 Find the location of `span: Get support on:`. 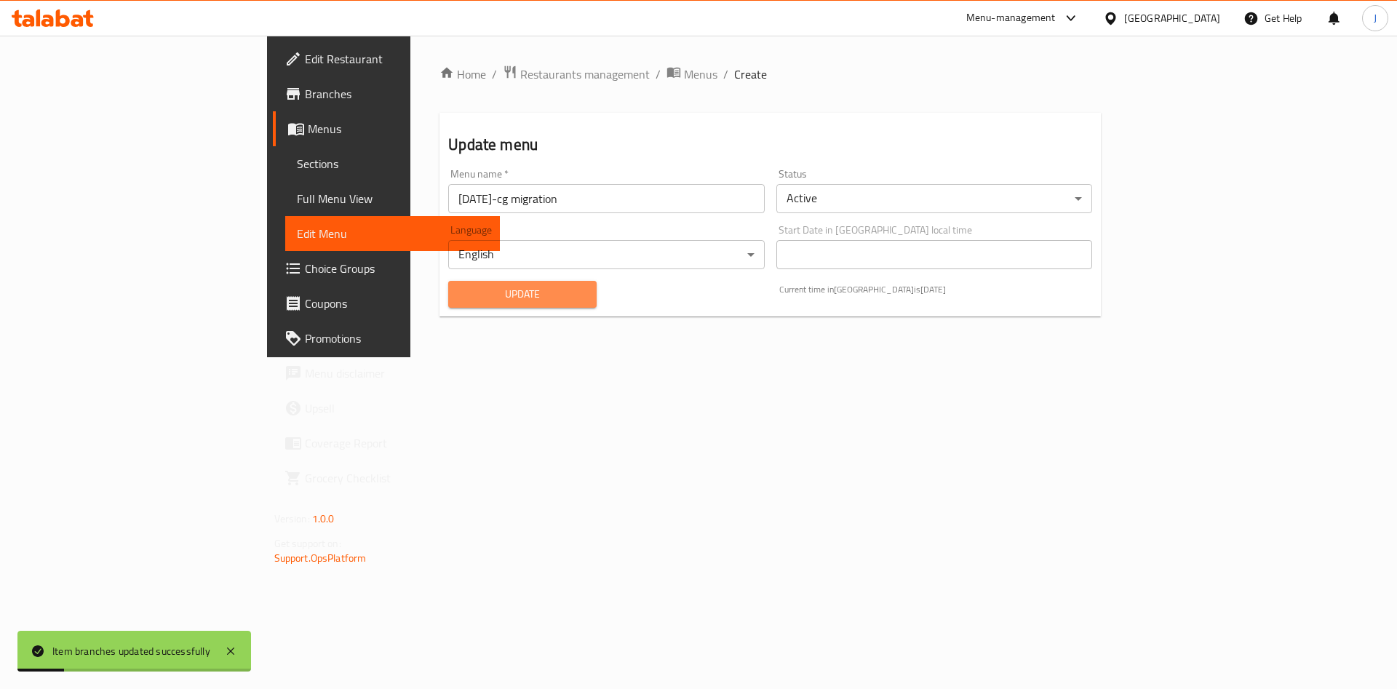

span: Get support on: is located at coordinates (308, 543).